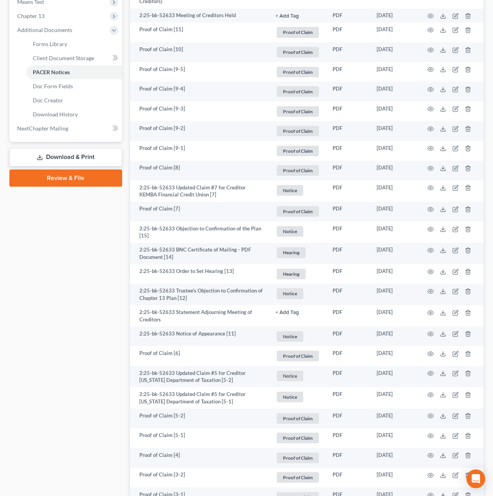 Image resolution: width=493 pixels, height=496 pixels. Describe the element at coordinates (51, 72) in the screenshot. I see `span: PACER Notices` at that location.